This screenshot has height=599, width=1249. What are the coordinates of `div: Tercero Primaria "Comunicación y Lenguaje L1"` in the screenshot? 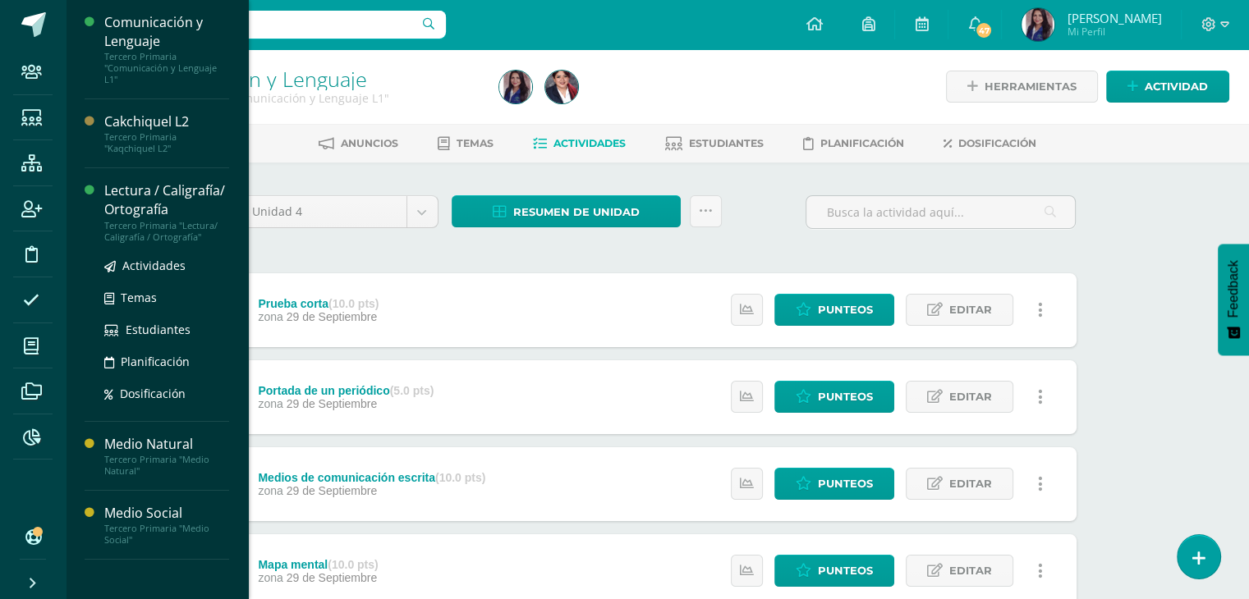 It's located at (167, 68).